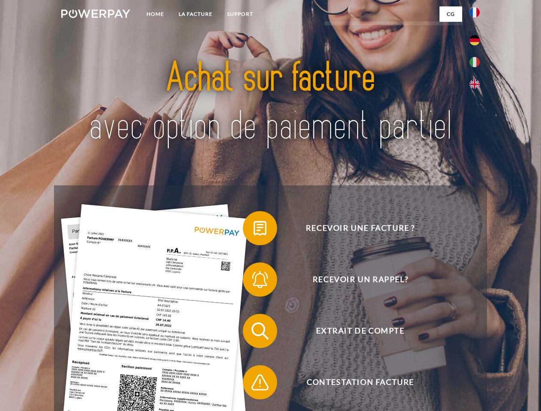 The image size is (541, 411). What do you see at coordinates (360, 331) in the screenshot?
I see `span: Extrait de compte` at bounding box center [360, 331].